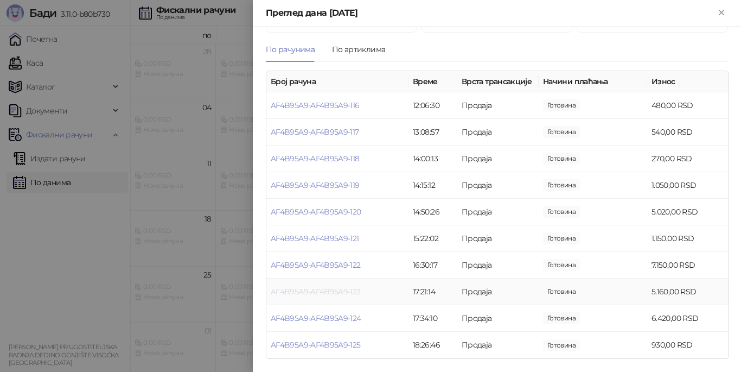 This screenshot has height=372, width=741. Describe the element at coordinates (315, 132) in the screenshot. I see `a: AF4B95A9-AF4B95A9-117` at that location.